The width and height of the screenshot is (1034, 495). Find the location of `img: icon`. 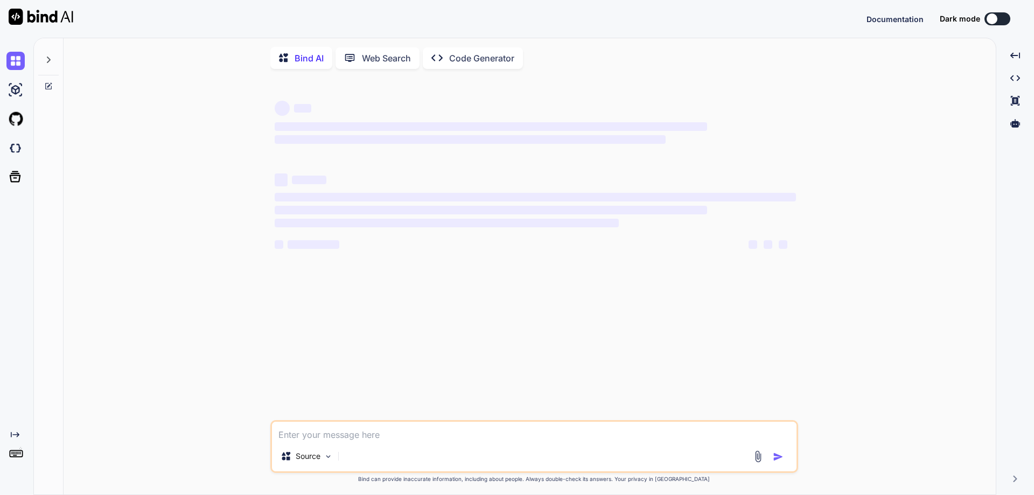

img: icon is located at coordinates (778, 457).